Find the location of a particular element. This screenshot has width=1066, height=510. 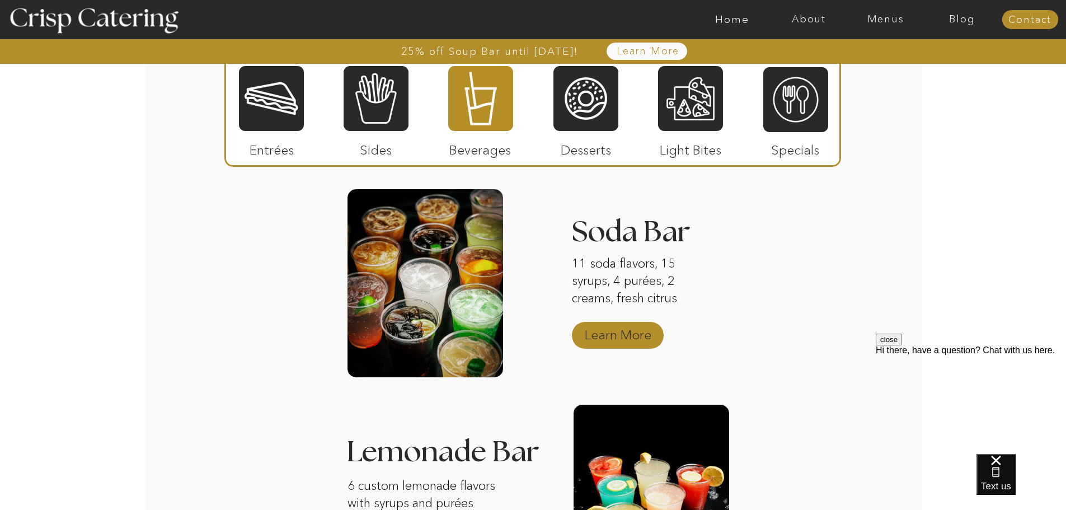

p: Beverages is located at coordinates (480, 147).